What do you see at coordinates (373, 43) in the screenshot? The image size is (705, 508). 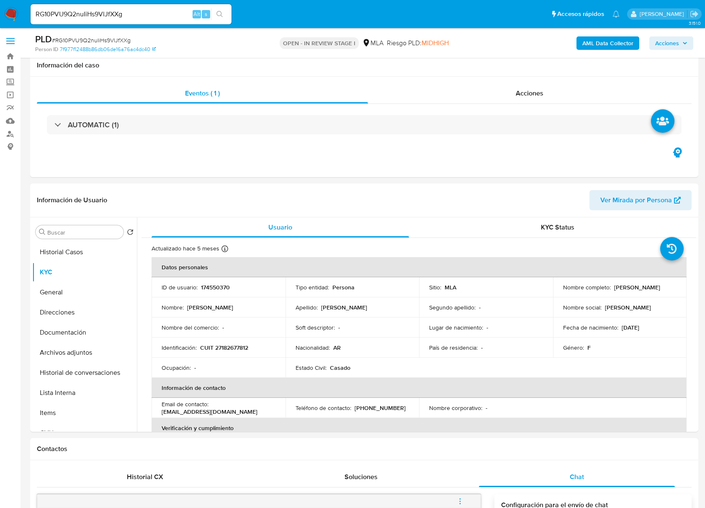 I see `div: MLA` at bounding box center [373, 43].